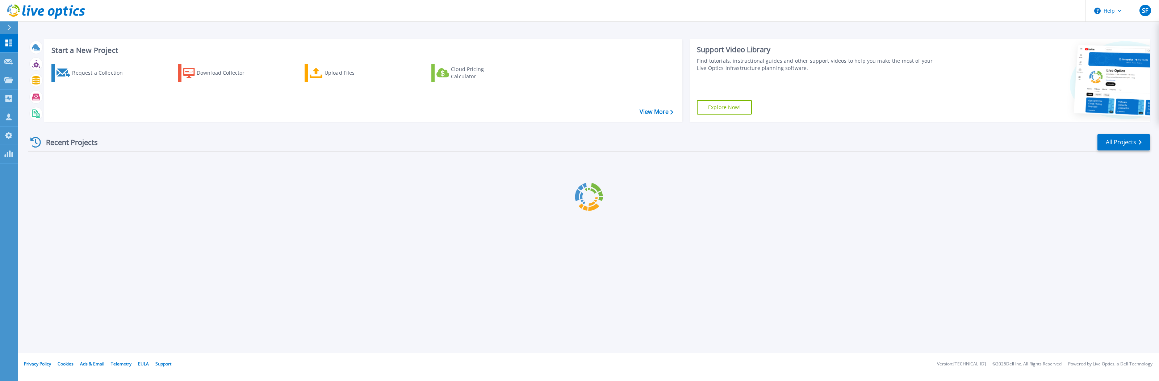 The height and width of the screenshot is (381, 1159). What do you see at coordinates (218, 73) in the screenshot?
I see `a: Download Collector` at bounding box center [218, 73].